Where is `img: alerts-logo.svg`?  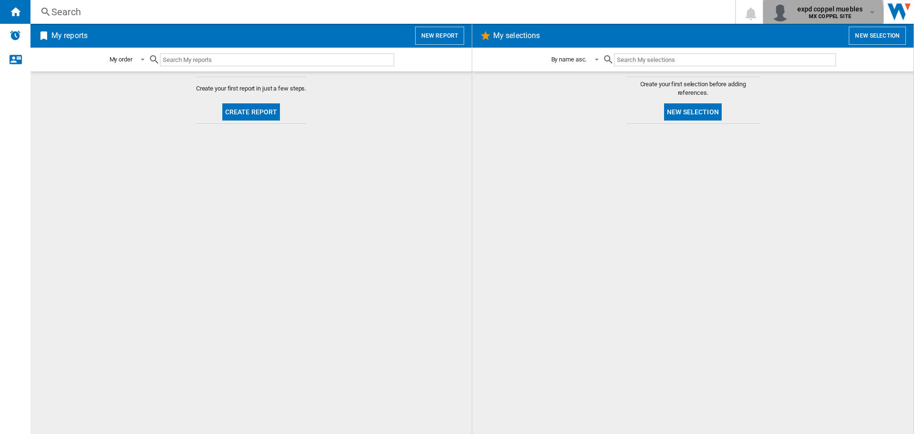
img: alerts-logo.svg is located at coordinates (15, 35).